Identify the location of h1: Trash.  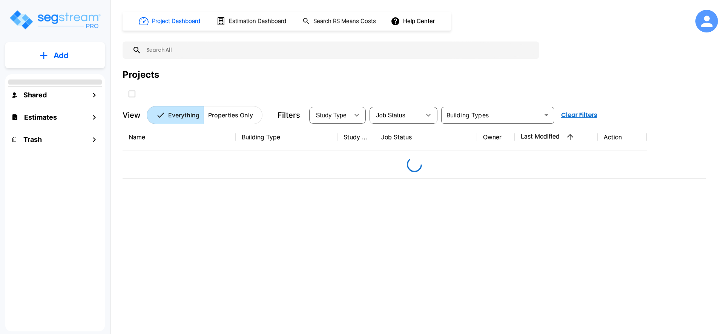
(32, 139).